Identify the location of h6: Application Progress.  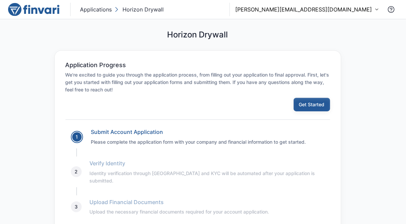
(96, 65).